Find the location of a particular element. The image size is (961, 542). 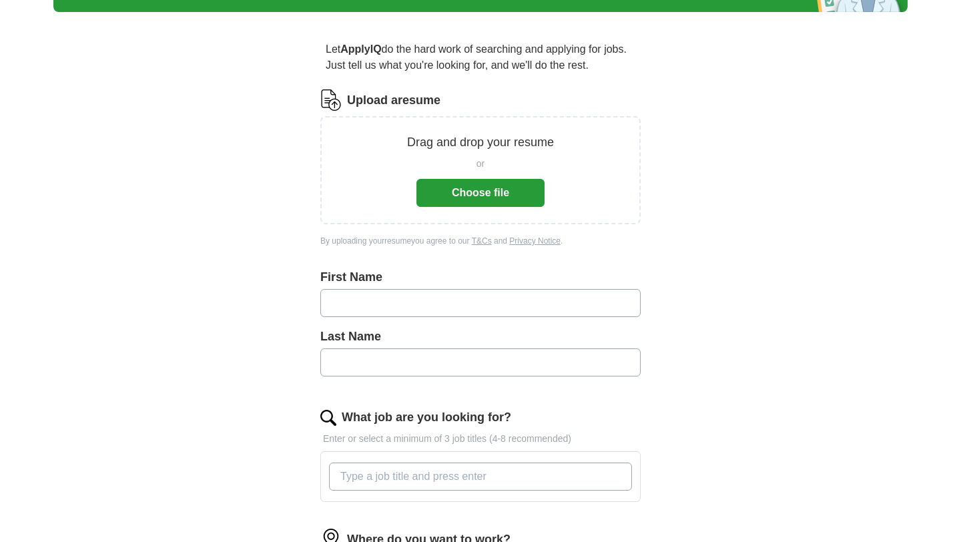

label: What job are you looking for? is located at coordinates (426, 417).